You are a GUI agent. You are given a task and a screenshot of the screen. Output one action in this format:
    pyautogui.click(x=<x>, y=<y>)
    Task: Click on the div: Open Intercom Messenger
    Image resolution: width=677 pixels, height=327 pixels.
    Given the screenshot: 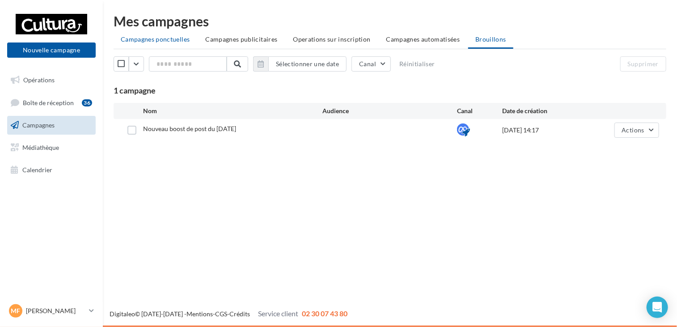 What is the action you would take?
    pyautogui.click(x=657, y=307)
    